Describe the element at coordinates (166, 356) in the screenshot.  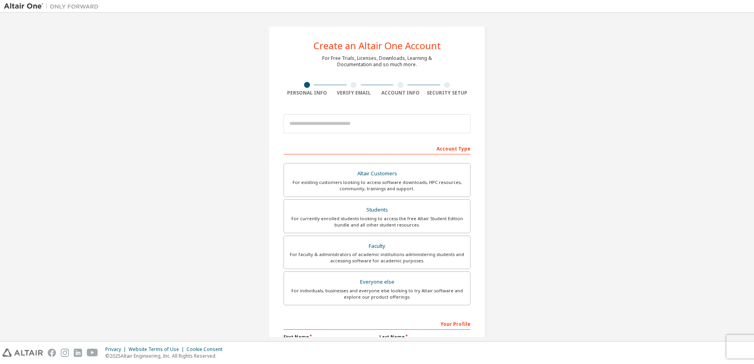
I see `p: © 2025 Altair Engineering, Inc. All Rights Reserved.` at that location.